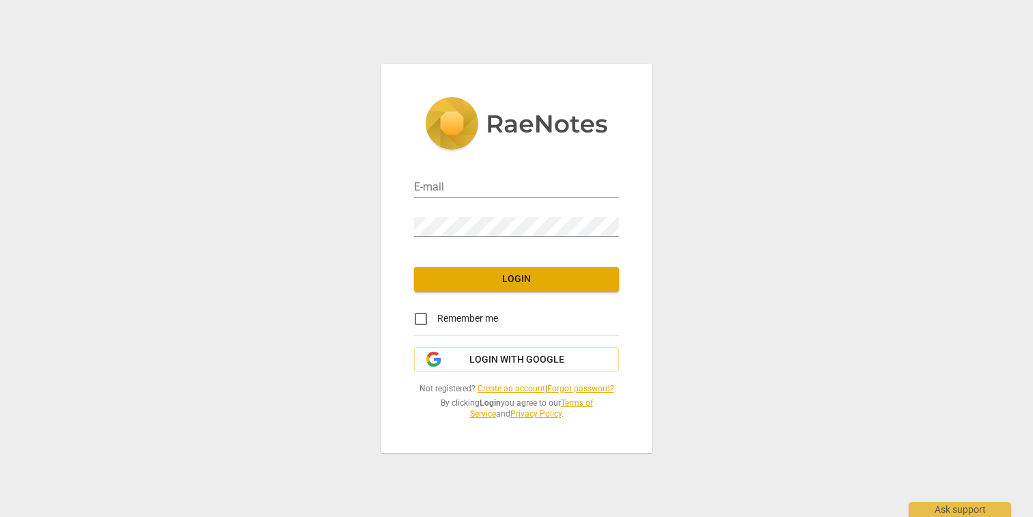 The height and width of the screenshot is (517, 1033). I want to click on img: 5ac2273c67554f335776073100b6d88f.svg, so click(517, 125).